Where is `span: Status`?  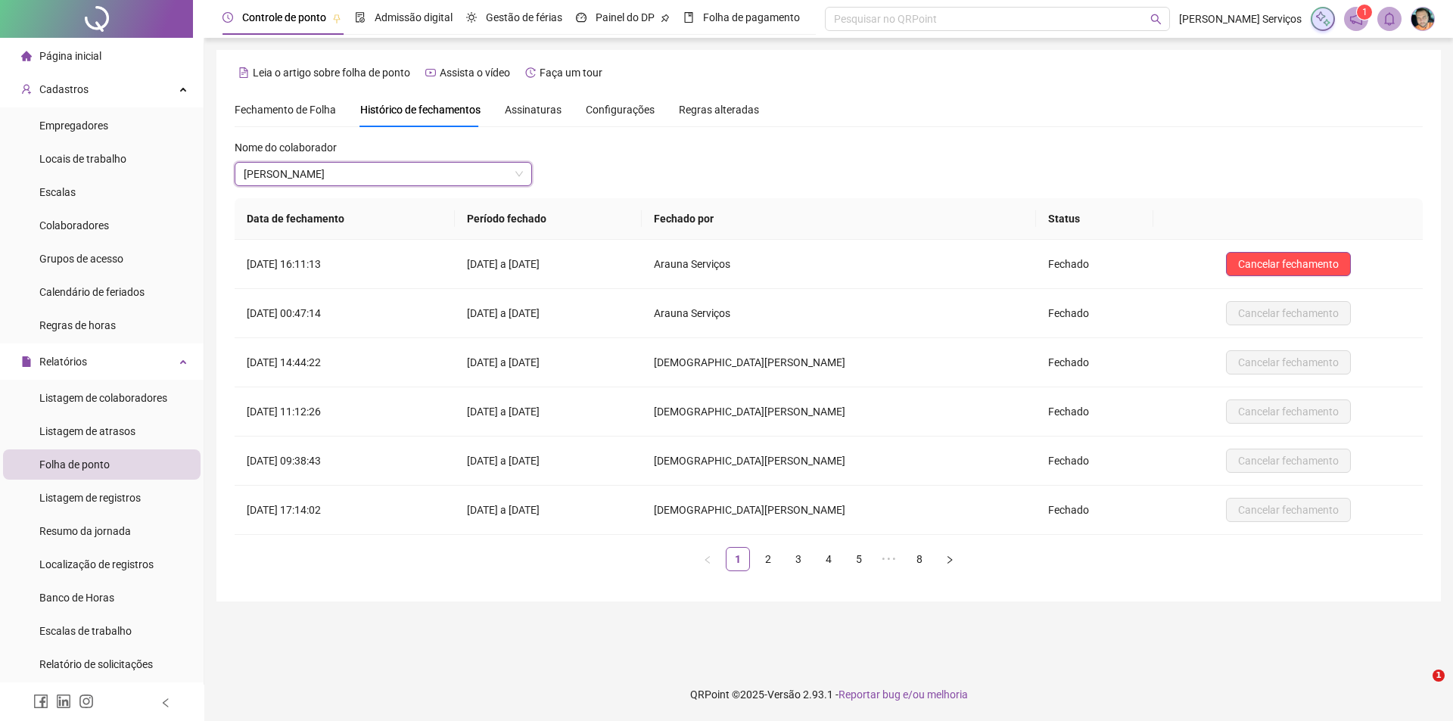
span: Status is located at coordinates (1064, 219).